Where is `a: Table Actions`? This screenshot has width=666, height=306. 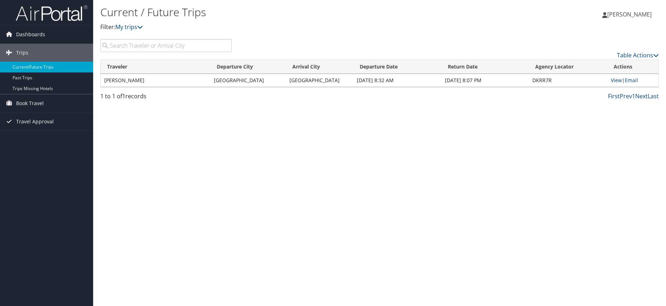
a: Table Actions is located at coordinates (638, 55).